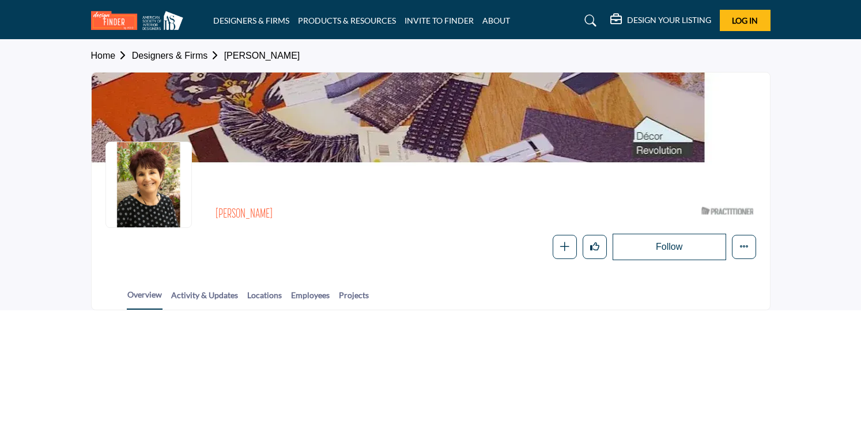 The width and height of the screenshot is (861, 434). What do you see at coordinates (588, 21) in the screenshot?
I see `a: Search` at bounding box center [588, 21].